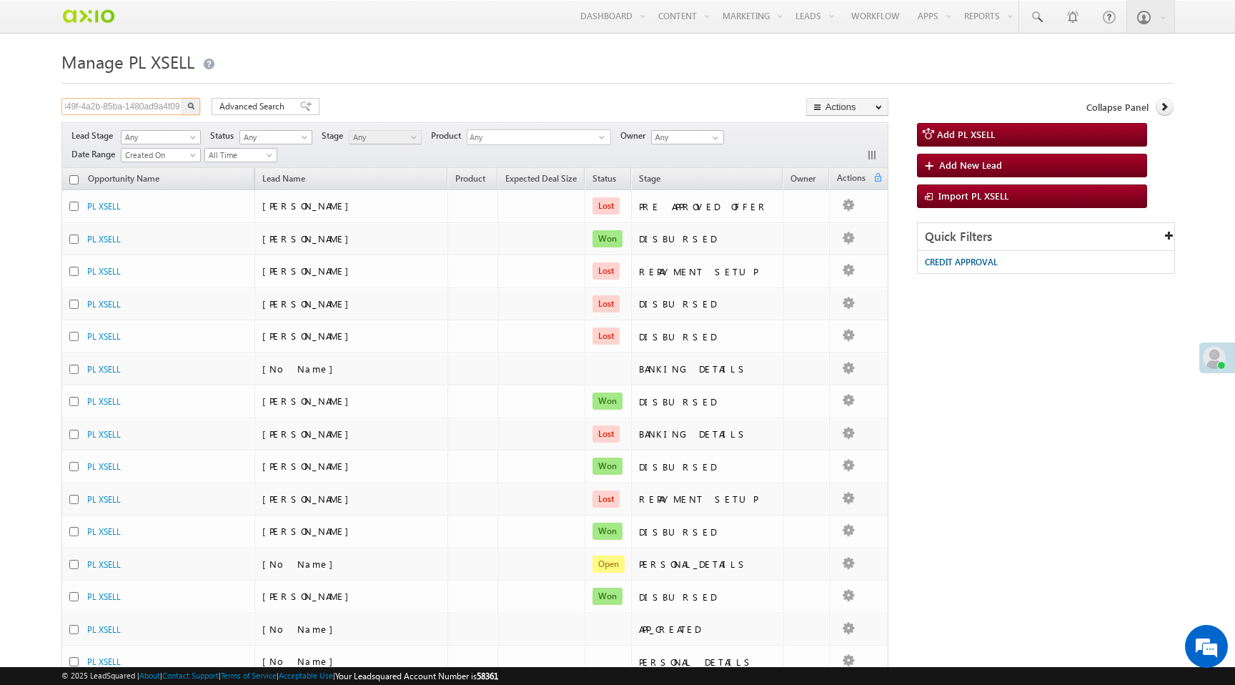 The image size is (1235, 685). Describe the element at coordinates (539, 137) in the screenshot. I see `div: Any` at that location.